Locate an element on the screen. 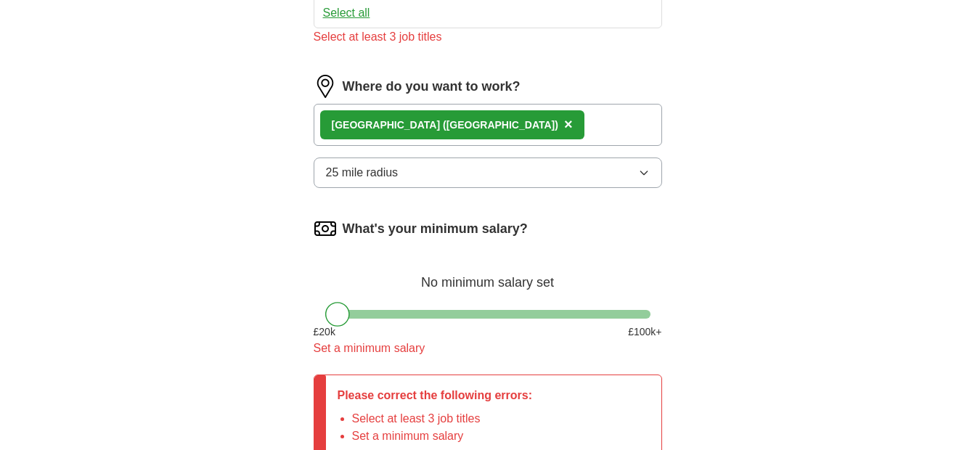 This screenshot has height=450, width=975. li: Select at least 3 job titles is located at coordinates (442, 419).